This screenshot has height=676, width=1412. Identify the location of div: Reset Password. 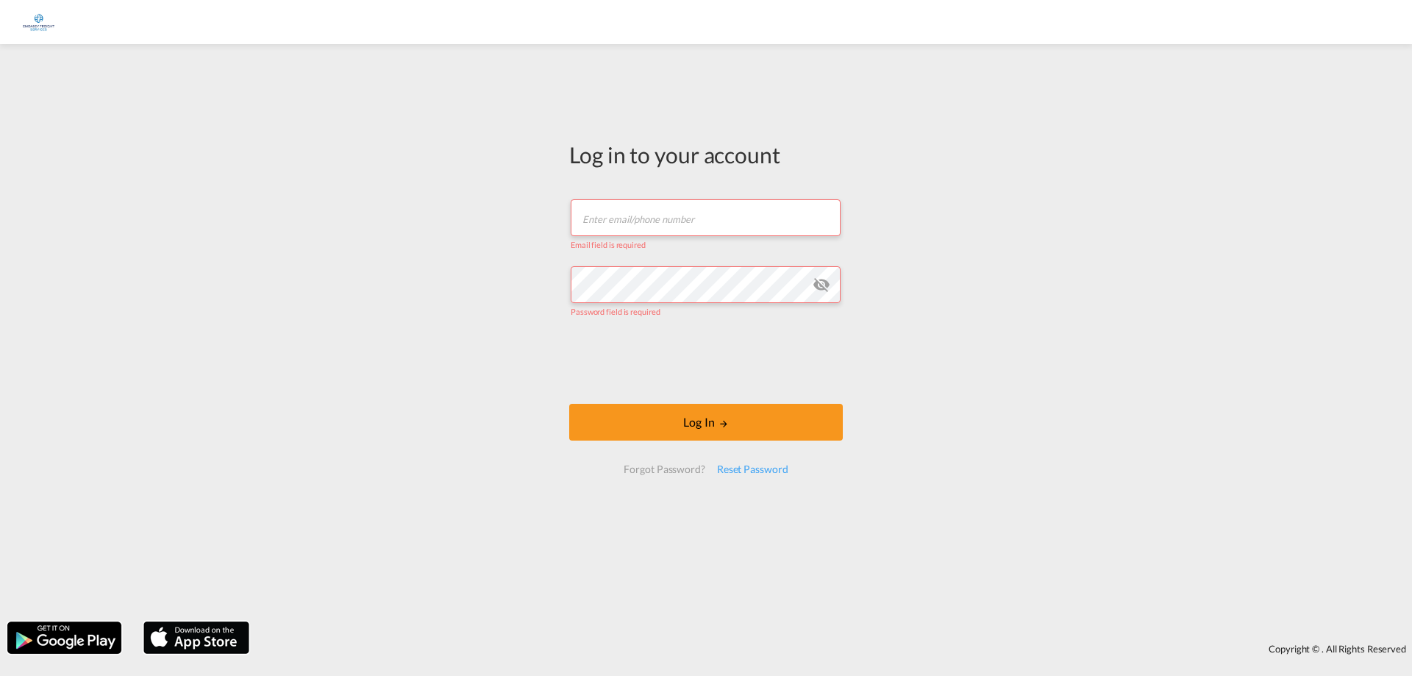
(752, 469).